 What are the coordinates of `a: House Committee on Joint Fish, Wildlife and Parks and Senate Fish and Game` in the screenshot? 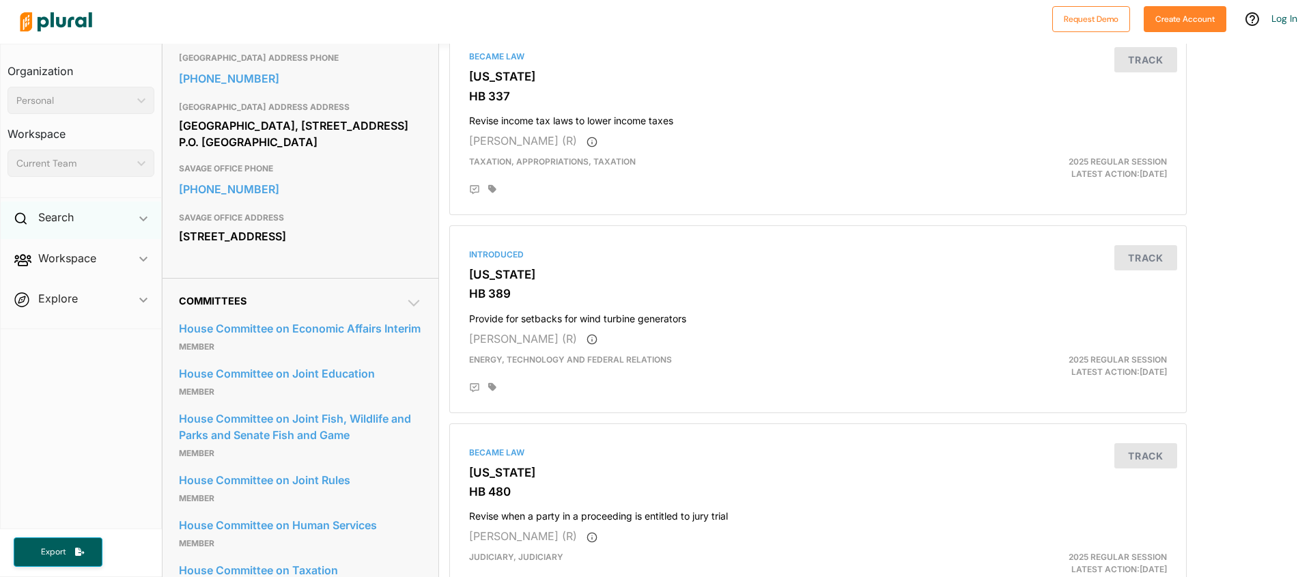 It's located at (301, 427).